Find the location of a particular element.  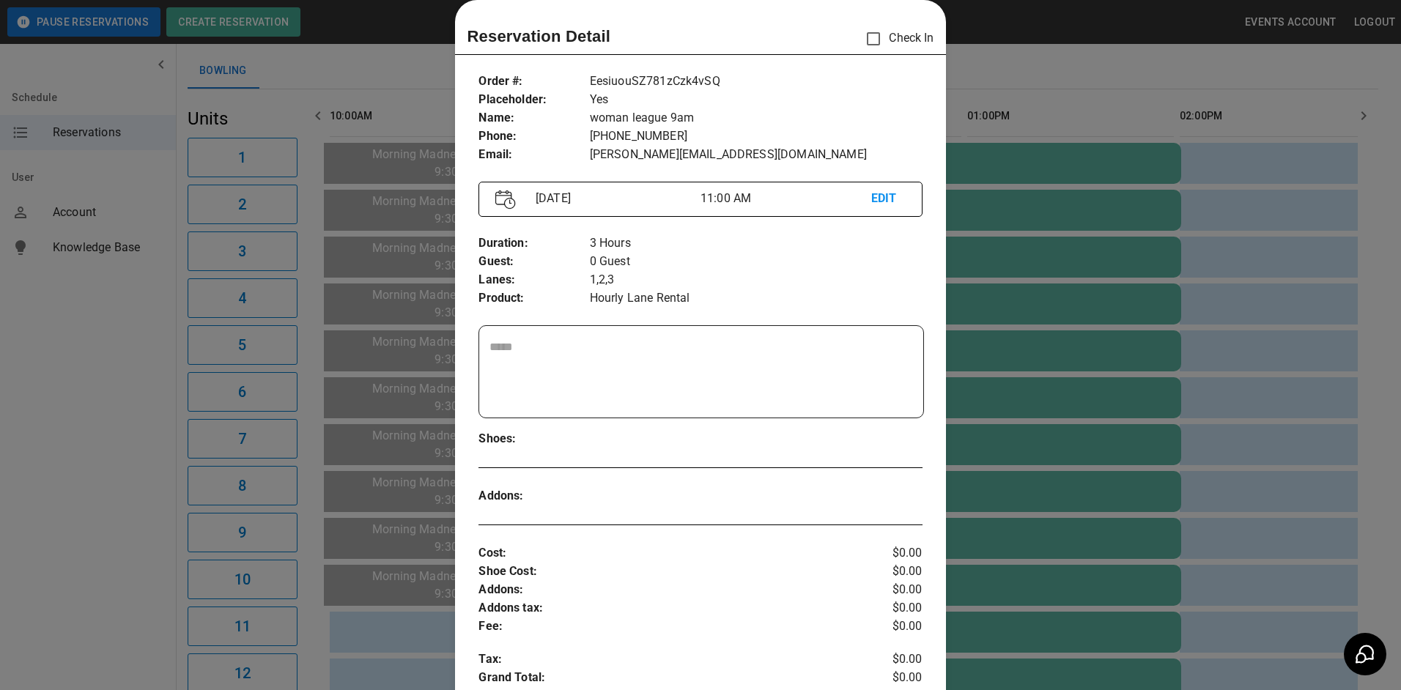

p: 3 Hours is located at coordinates (756, 243).